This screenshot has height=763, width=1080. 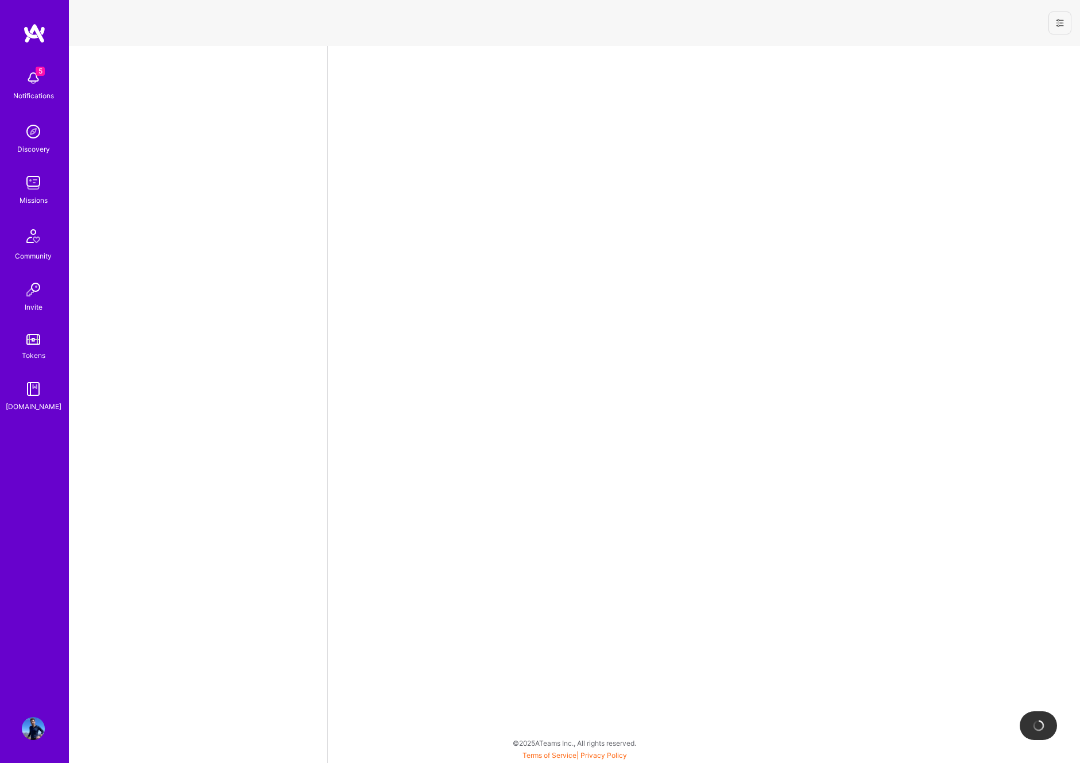 I want to click on span: 5, so click(x=40, y=71).